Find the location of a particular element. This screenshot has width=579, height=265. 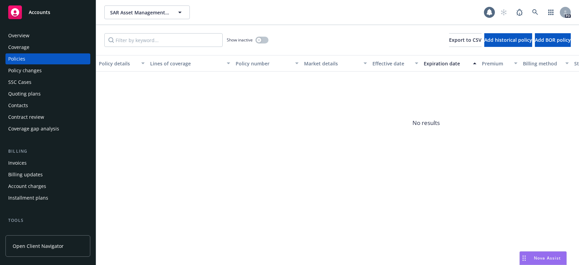

span: Export to CSV is located at coordinates (465, 40).